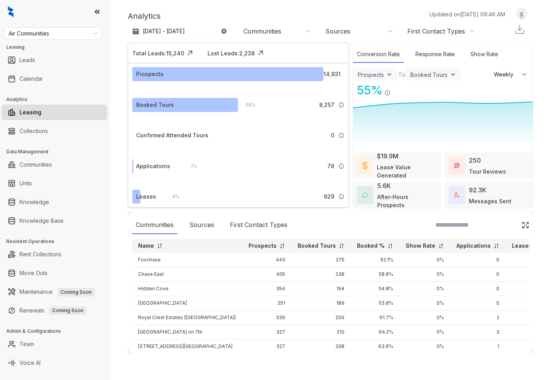  What do you see at coordinates (375, 260) in the screenshot?
I see `td: 62.1%` at bounding box center [375, 260].